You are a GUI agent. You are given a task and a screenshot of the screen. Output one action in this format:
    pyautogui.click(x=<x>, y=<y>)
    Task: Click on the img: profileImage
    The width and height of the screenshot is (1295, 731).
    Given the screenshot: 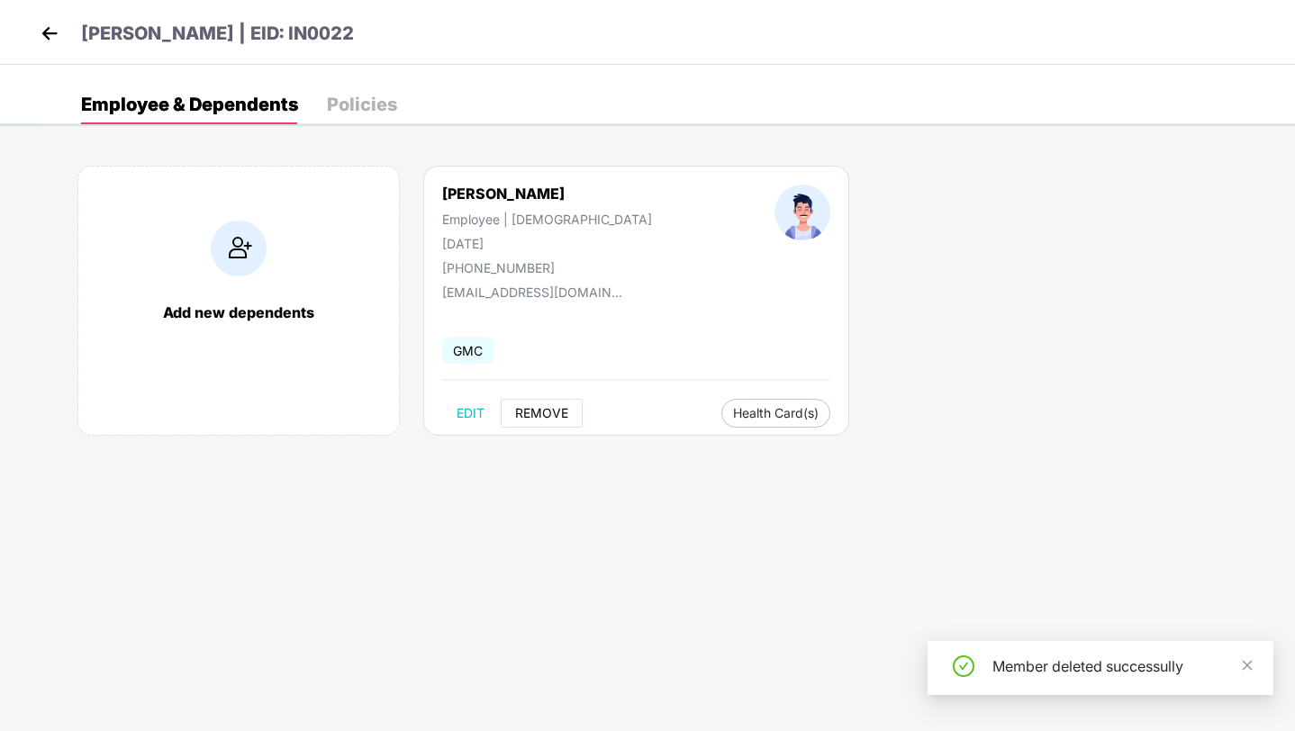 What is the action you would take?
    pyautogui.click(x=802, y=212)
    